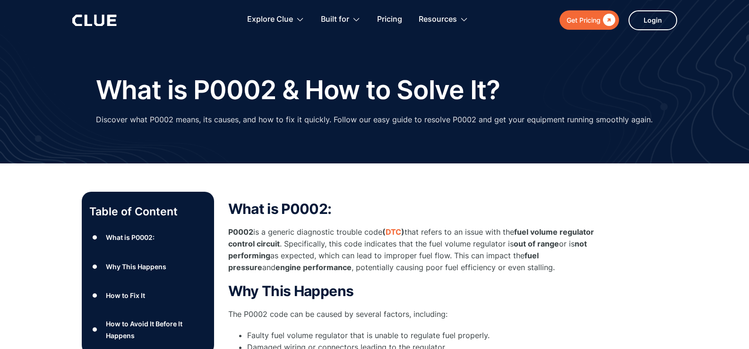 The height and width of the screenshot is (349, 749). I want to click on strong: What is P0002:, so click(280, 209).